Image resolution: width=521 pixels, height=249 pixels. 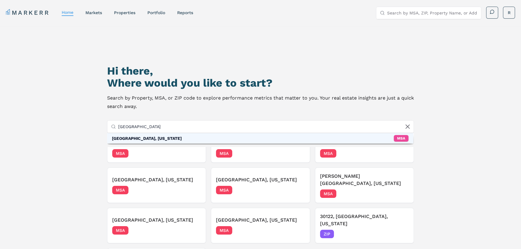 What do you see at coordinates (260, 138) in the screenshot?
I see `div: MSA: Holly Springs, North Carolina` at bounding box center [260, 138].